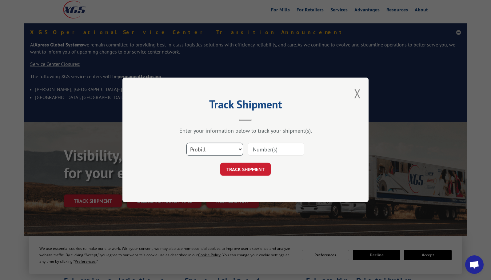  I want to click on div: Enter your information below to track your shipment(s)., so click(246, 131).